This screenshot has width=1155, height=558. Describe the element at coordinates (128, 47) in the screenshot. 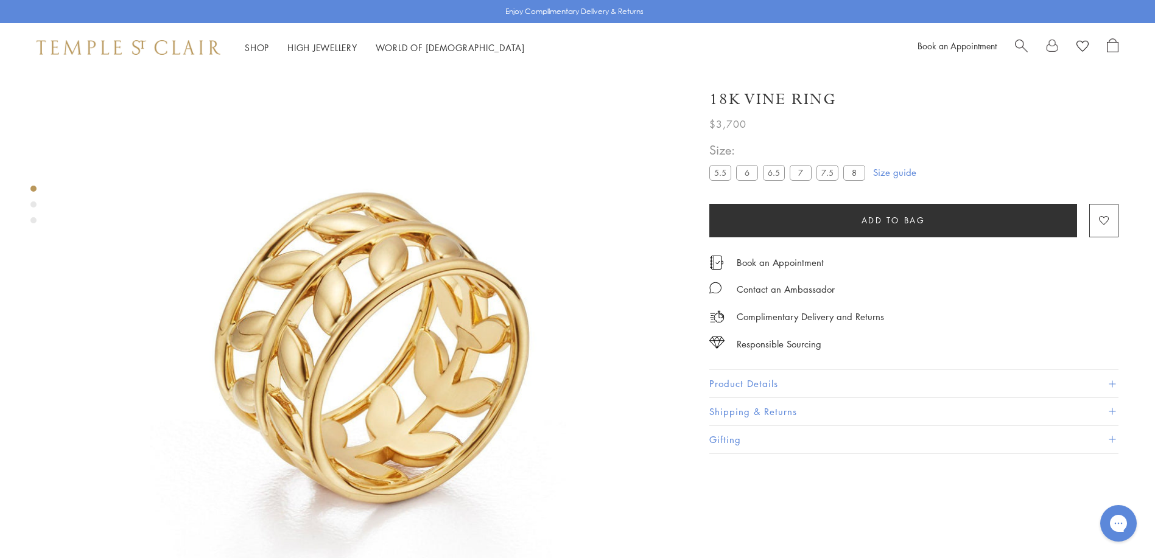

I see `img: Temple St. Clair` at that location.